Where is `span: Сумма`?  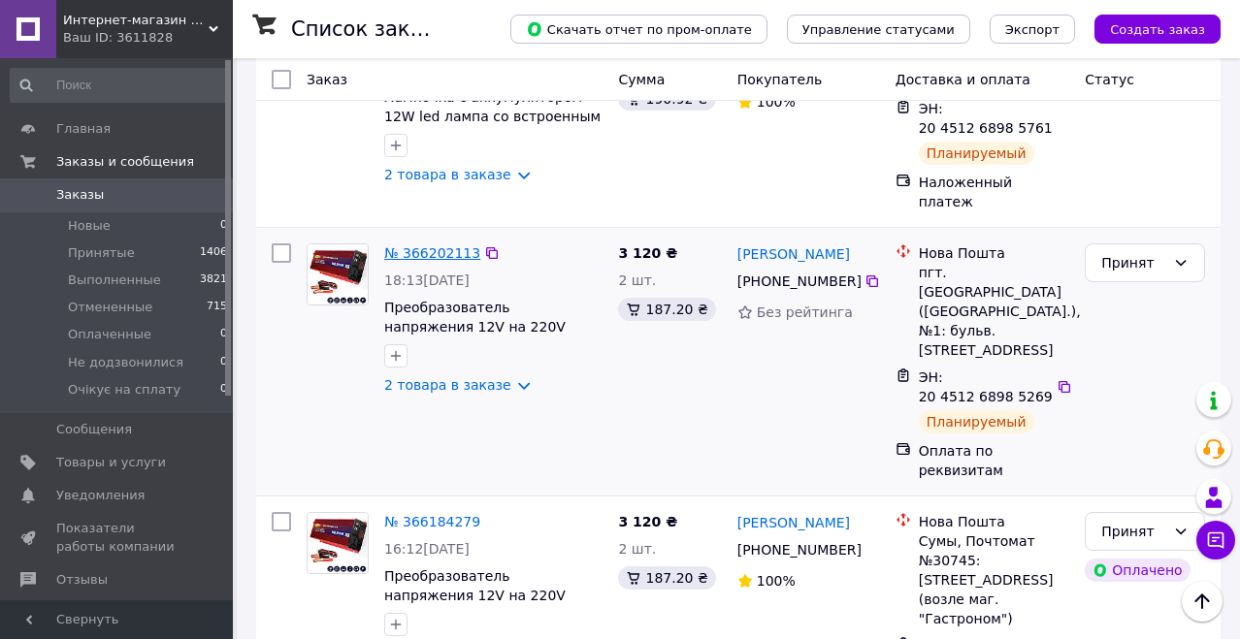
span: Сумма is located at coordinates (641, 80).